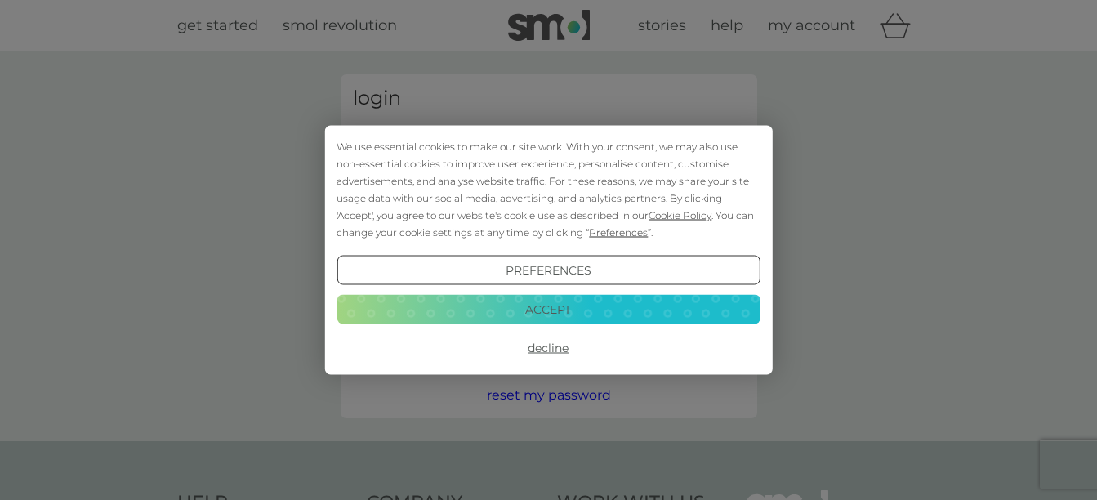 Image resolution: width=1097 pixels, height=500 pixels. What do you see at coordinates (548, 348) in the screenshot?
I see `button: Decline` at bounding box center [548, 348].